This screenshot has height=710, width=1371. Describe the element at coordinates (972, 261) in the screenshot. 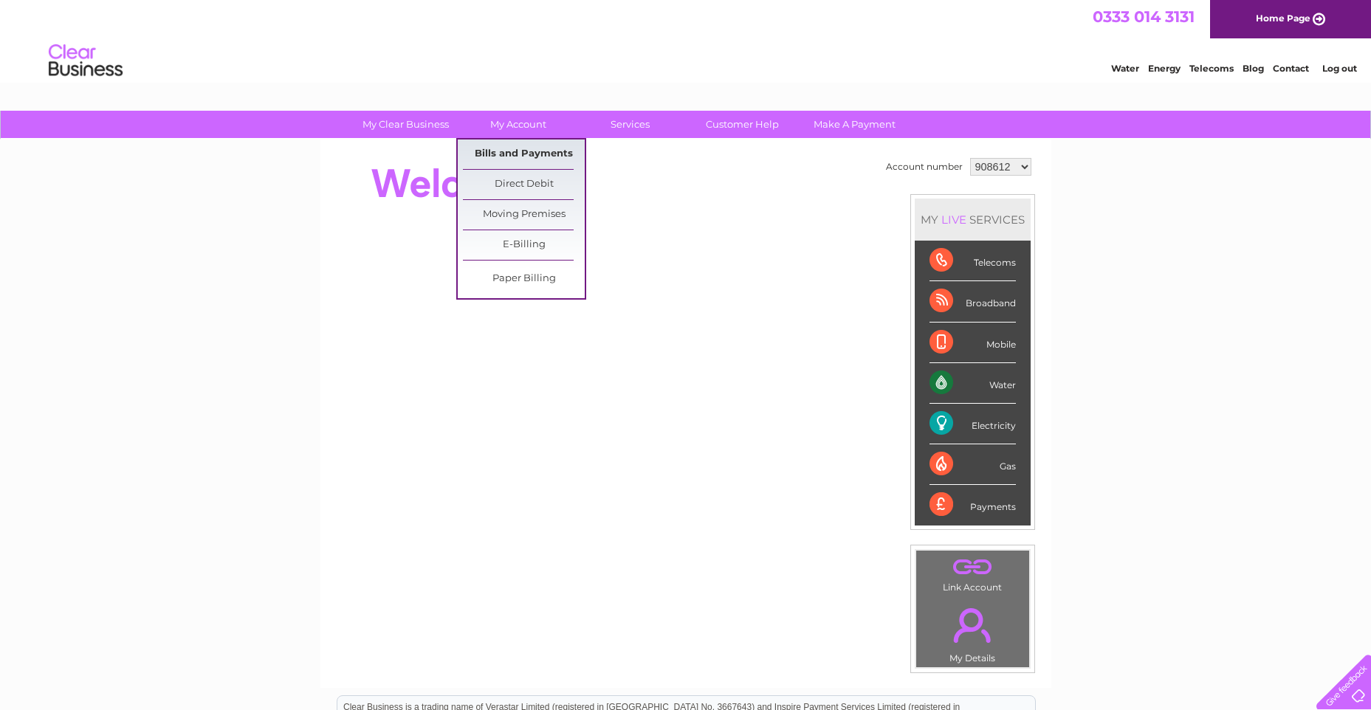

I see `div: Telecoms` at that location.